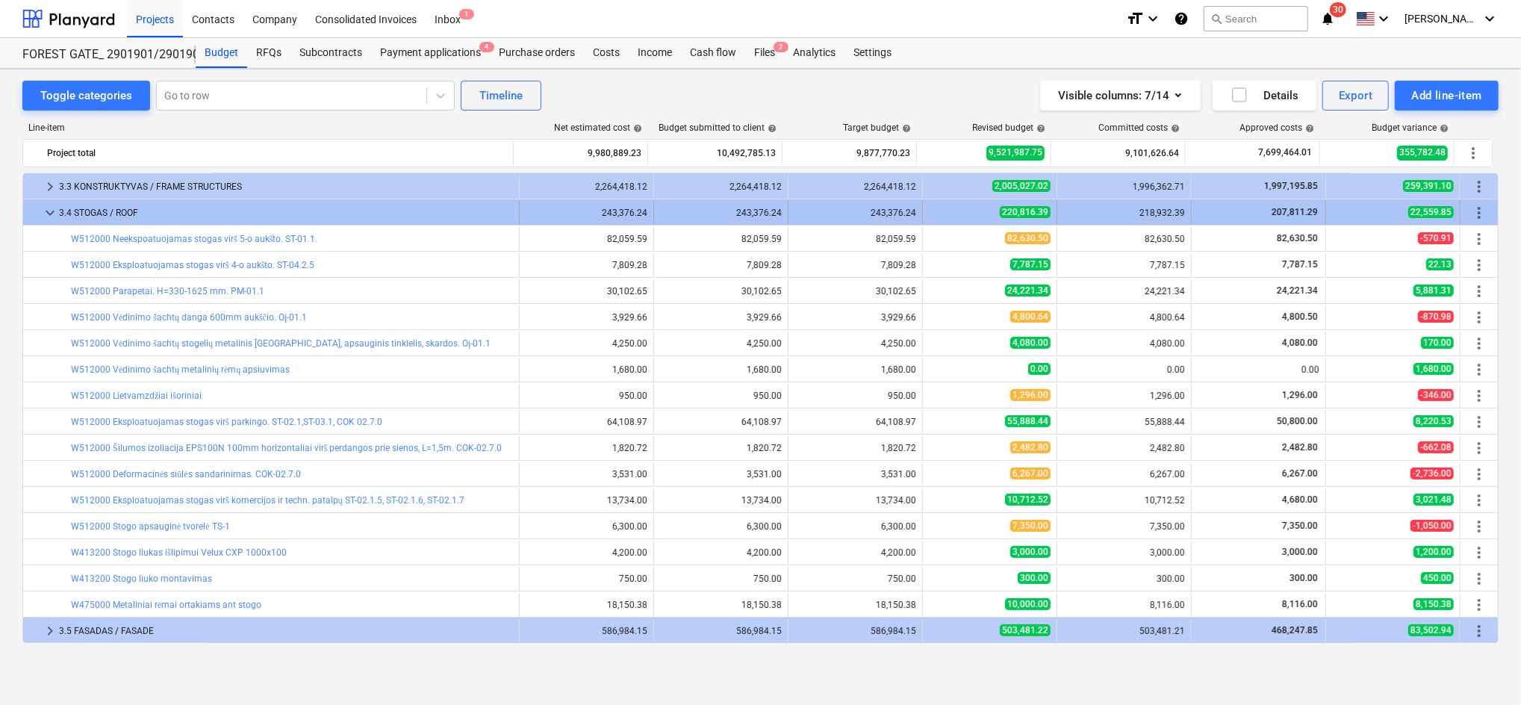  Describe the element at coordinates (1124, 317) in the screenshot. I see `div: 4,800.64` at that location.